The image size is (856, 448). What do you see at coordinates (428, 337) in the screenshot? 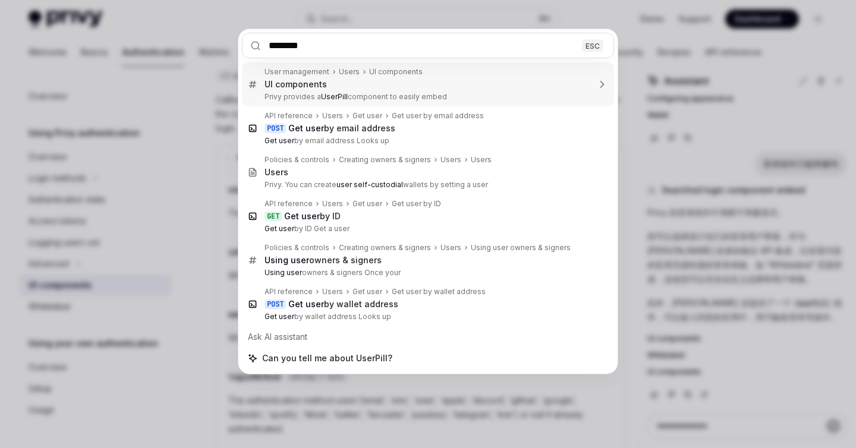
I see `div: Ask AI assistant` at bounding box center [428, 337].